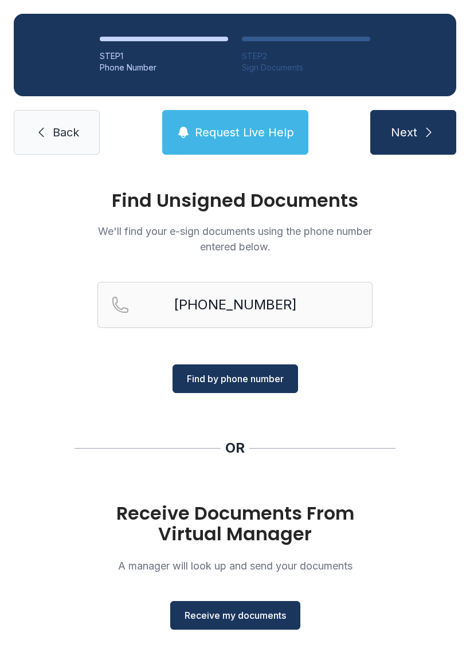 This screenshot has height=648, width=470. Describe the element at coordinates (164, 56) in the screenshot. I see `div: STEP 1` at that location.